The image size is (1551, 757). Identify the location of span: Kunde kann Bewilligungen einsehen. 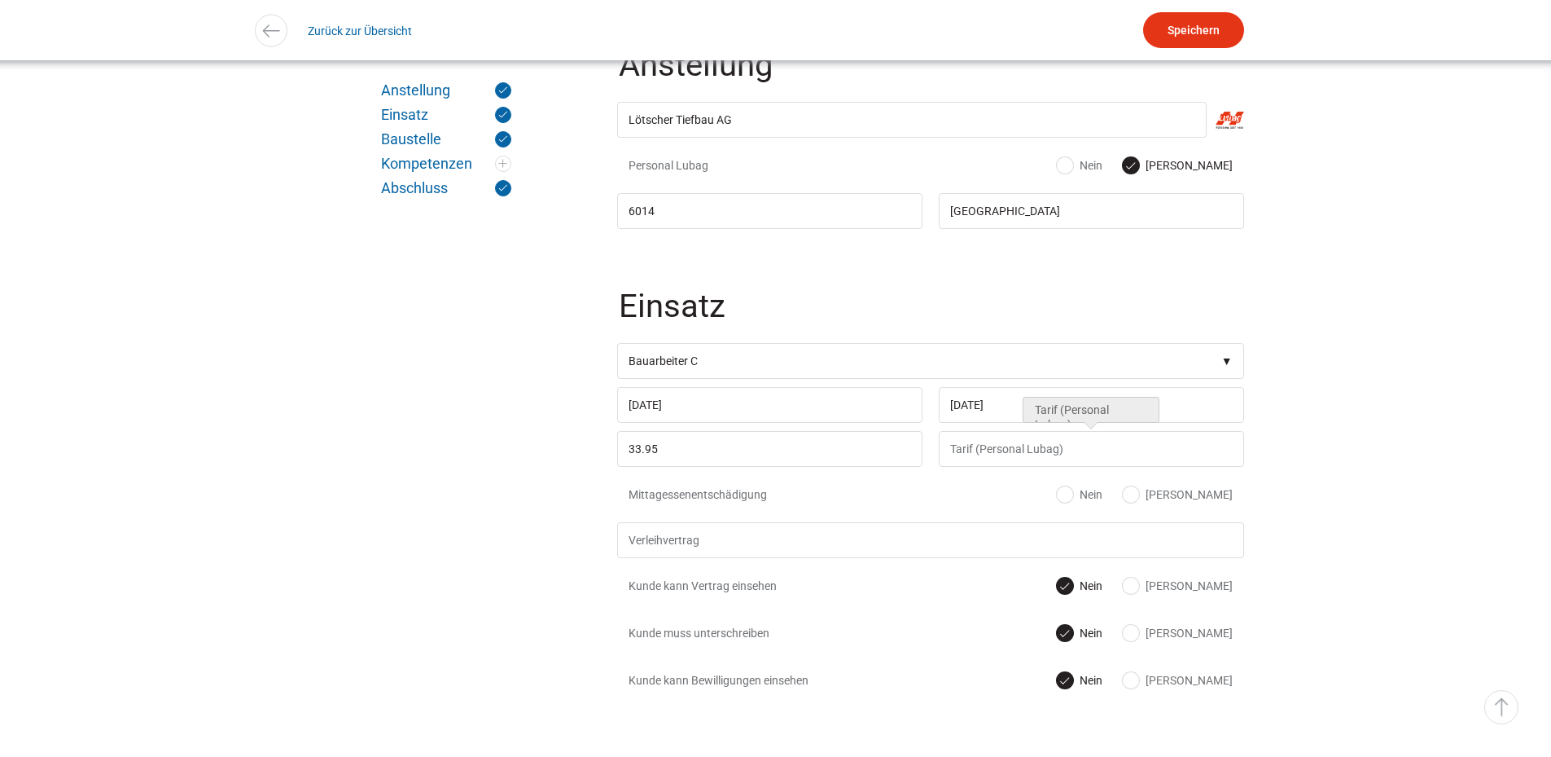
(728, 680).